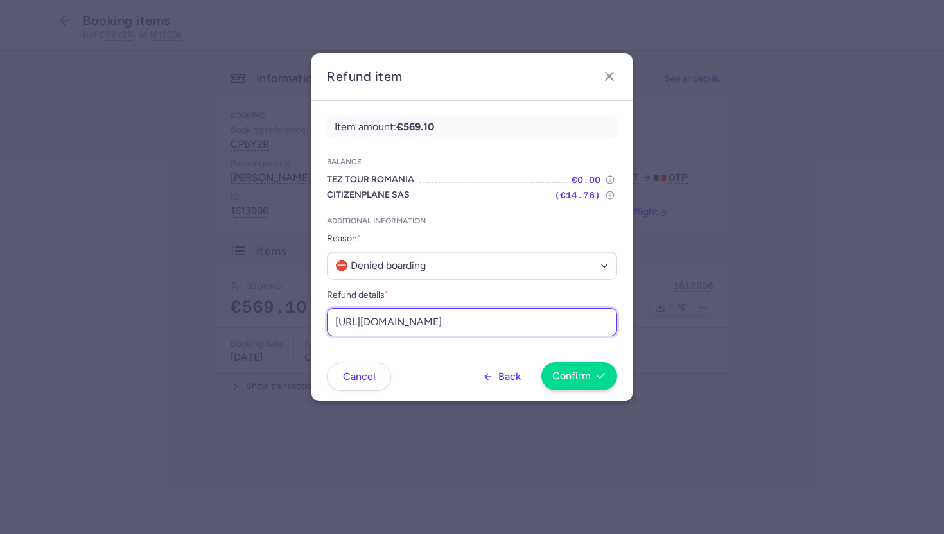 The height and width of the screenshot is (534, 944). I want to click on span: (€14.76), so click(577, 195).